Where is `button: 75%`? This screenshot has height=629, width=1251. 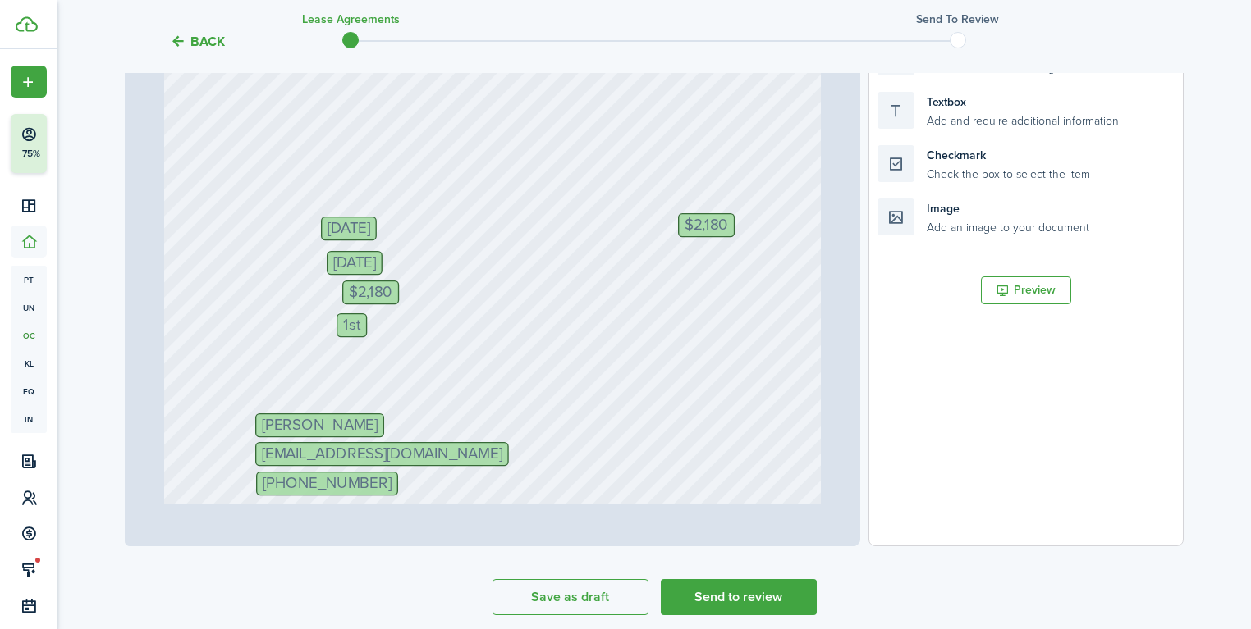
button: 75% is located at coordinates (79, 144).